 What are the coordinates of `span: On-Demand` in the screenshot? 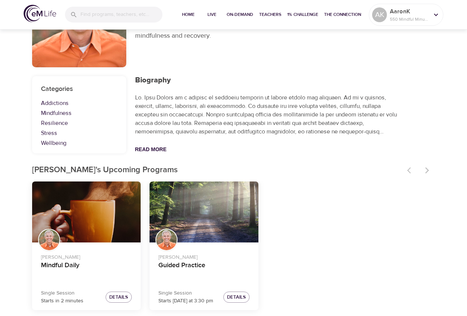 It's located at (240, 14).